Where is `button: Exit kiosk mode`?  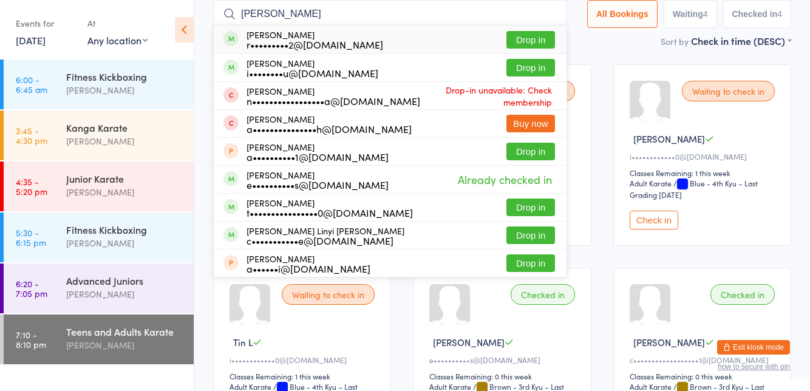
button: Exit kiosk mode is located at coordinates (753, 347).